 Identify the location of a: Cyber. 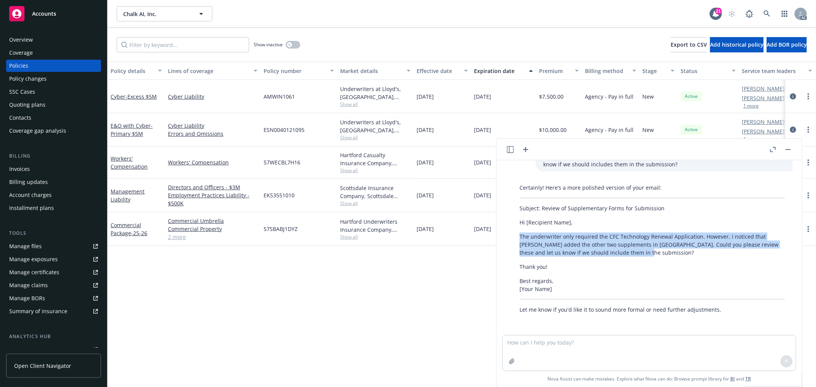
(133, 96).